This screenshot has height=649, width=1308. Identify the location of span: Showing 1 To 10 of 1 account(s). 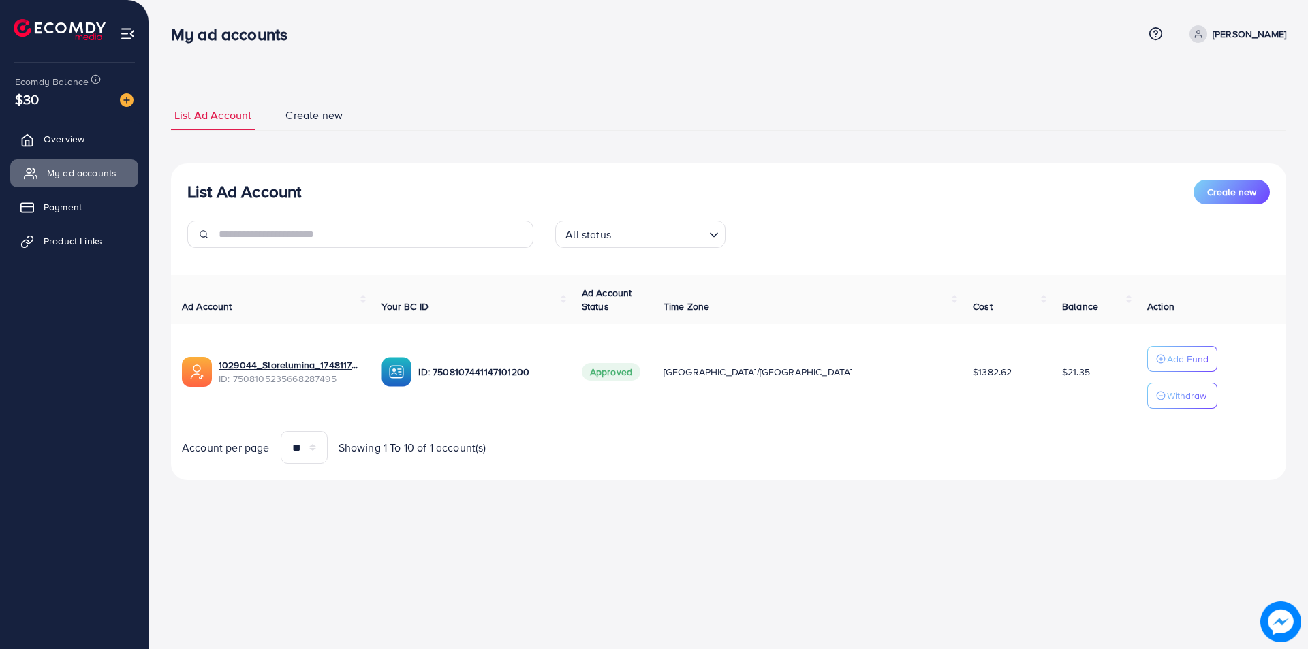
(412, 447).